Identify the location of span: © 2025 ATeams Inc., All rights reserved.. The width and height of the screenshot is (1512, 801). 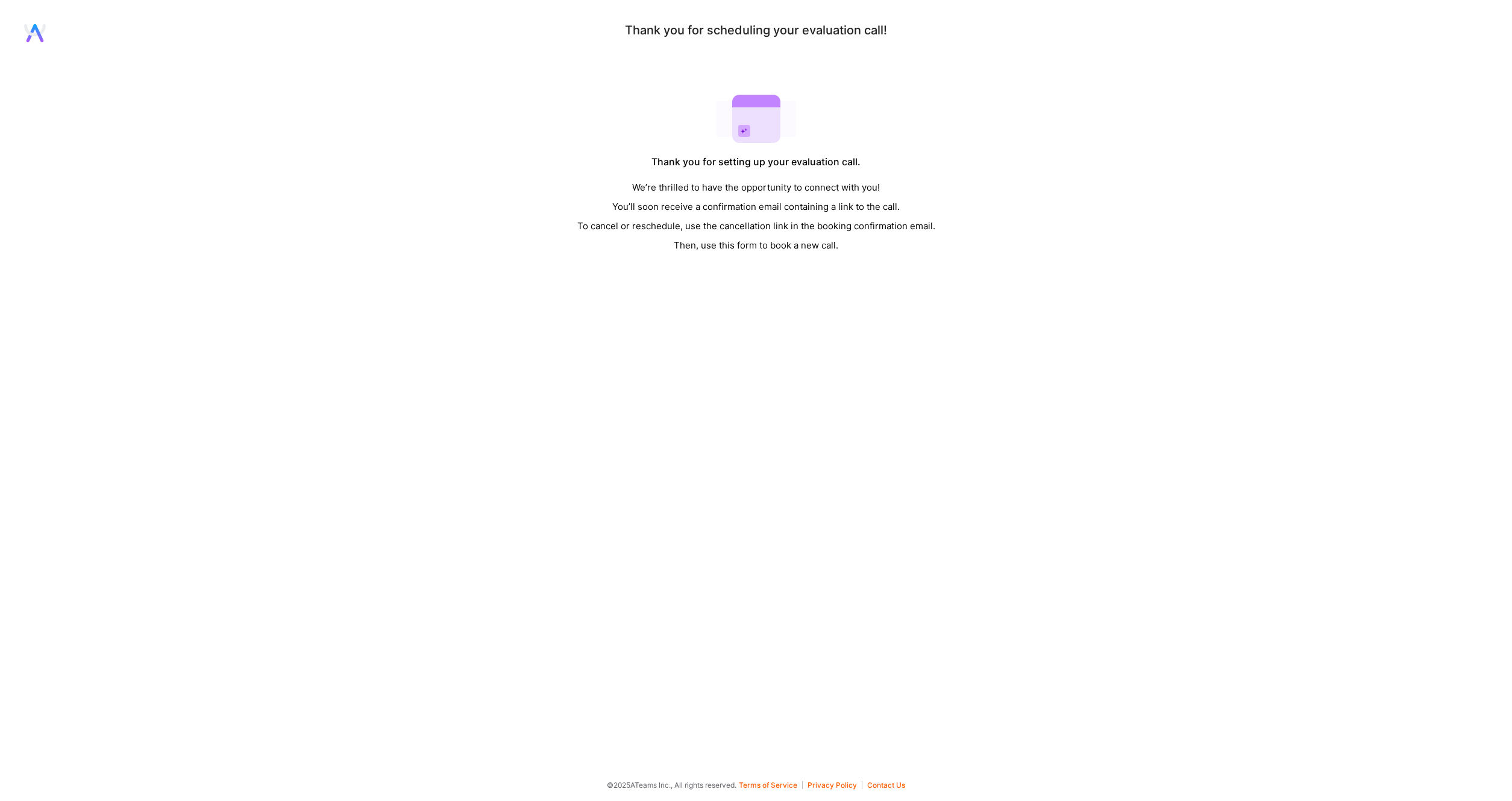
(672, 785).